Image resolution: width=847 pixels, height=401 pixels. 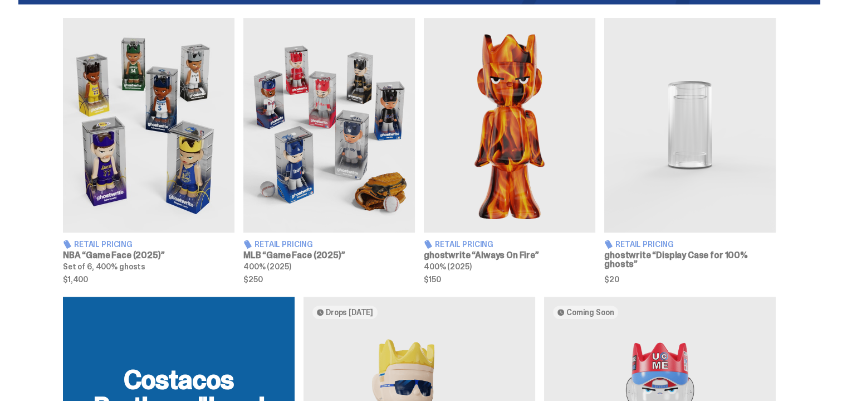 What do you see at coordinates (329, 279) in the screenshot?
I see `span: $250` at bounding box center [329, 279].